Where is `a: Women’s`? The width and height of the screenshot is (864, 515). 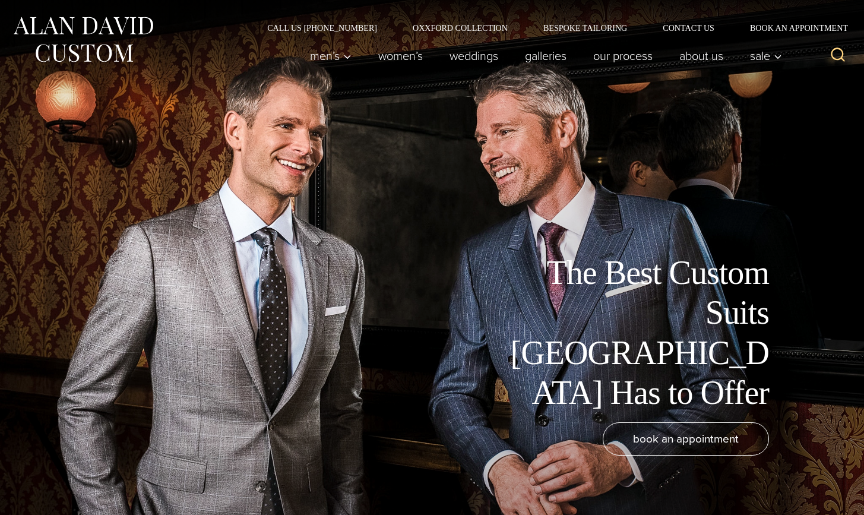 a: Women’s is located at coordinates (401, 56).